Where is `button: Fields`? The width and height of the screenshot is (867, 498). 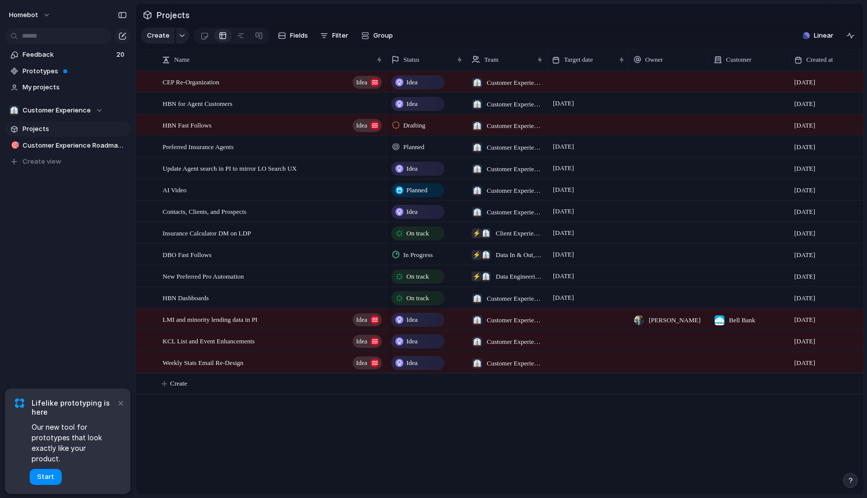
button: Fields is located at coordinates (293, 36).